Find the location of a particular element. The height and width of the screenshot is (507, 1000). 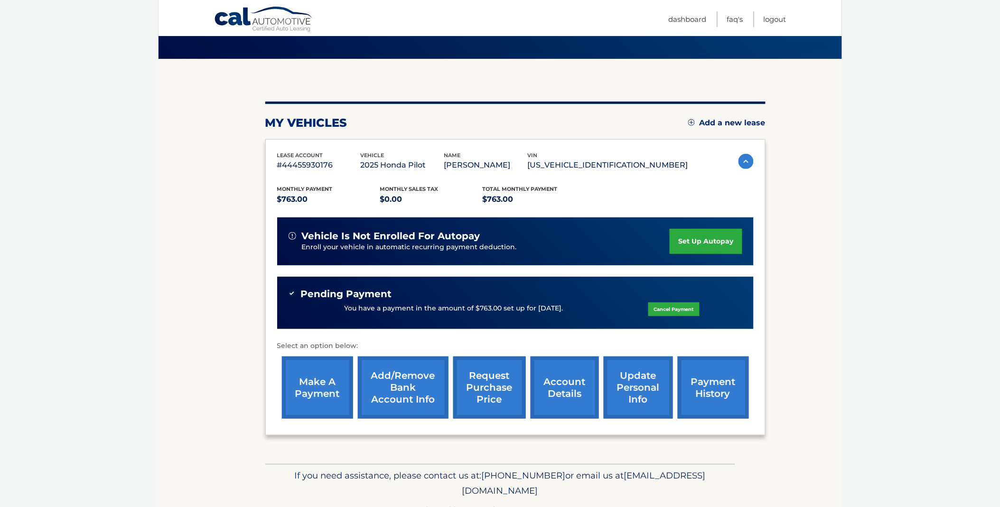

span: lease account is located at coordinates (300, 155).